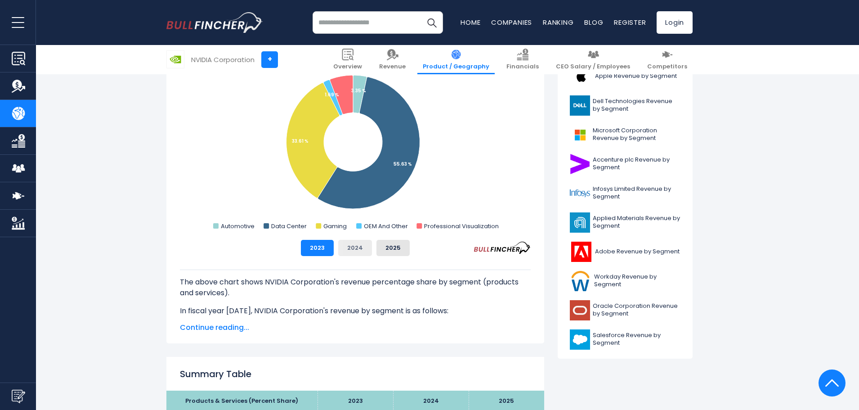  Describe the element at coordinates (637, 105) in the screenshot. I see `span: Dell Technologies Revenue by Segment` at that location.